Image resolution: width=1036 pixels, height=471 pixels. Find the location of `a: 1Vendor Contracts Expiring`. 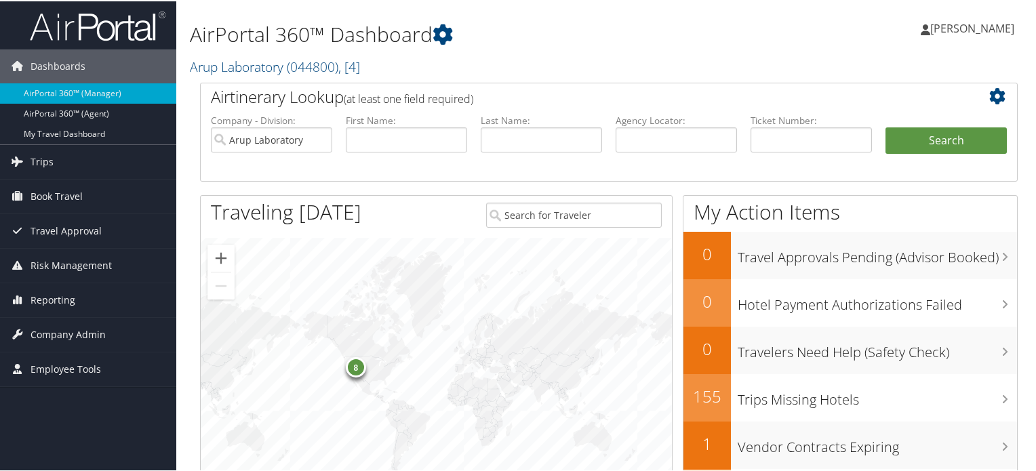

a: 1Vendor Contracts Expiring is located at coordinates (850, 444).